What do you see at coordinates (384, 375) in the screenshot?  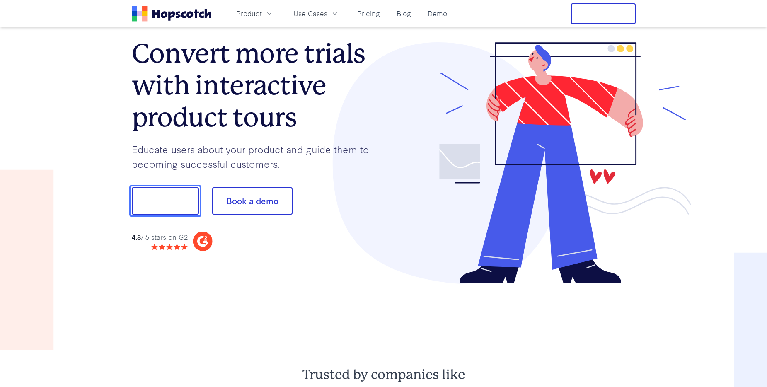 I see `h2: Trusted by companies like` at bounding box center [384, 375].